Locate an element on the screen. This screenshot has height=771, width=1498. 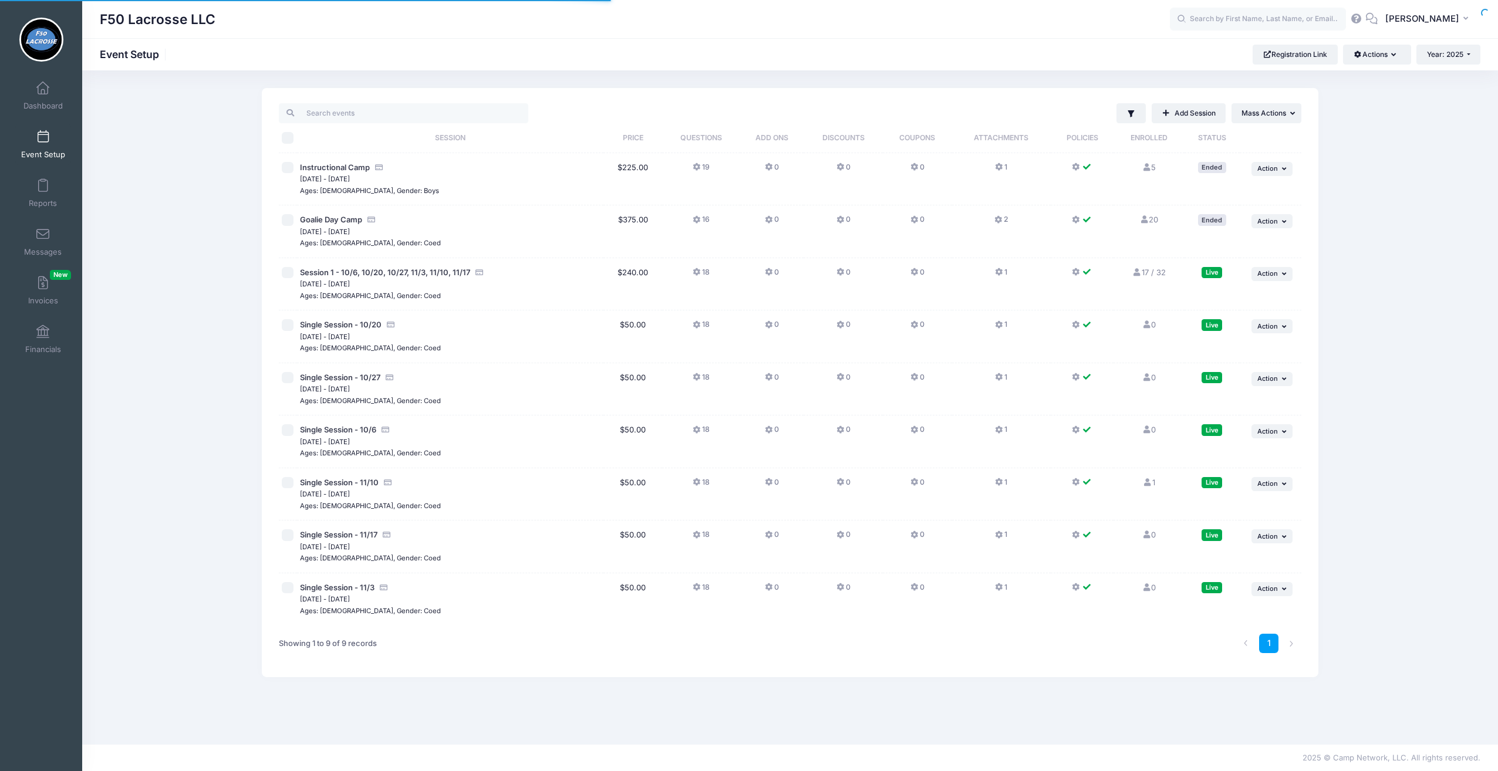
a: InvoicesNew is located at coordinates (43, 290).